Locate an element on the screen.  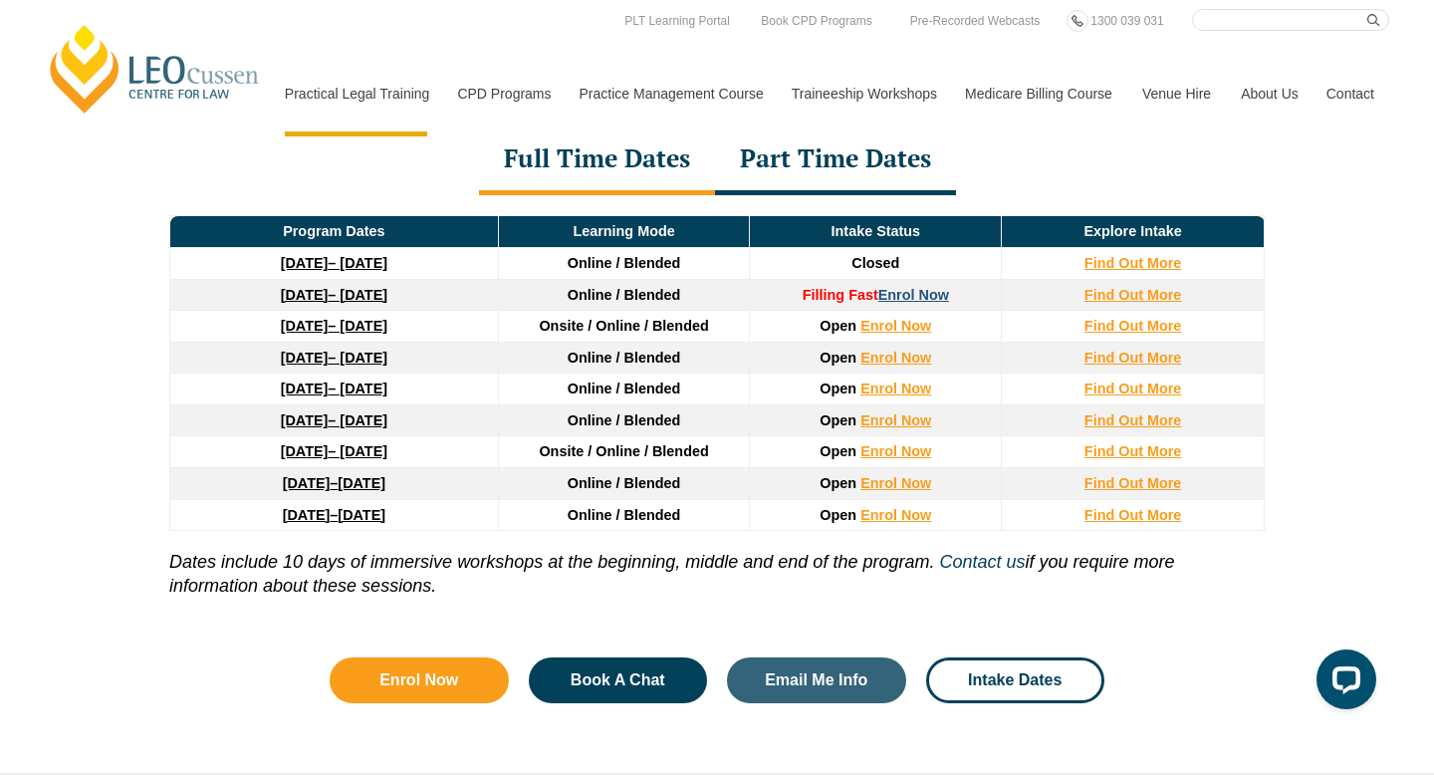
span: Intake Dates is located at coordinates (1015, 680).